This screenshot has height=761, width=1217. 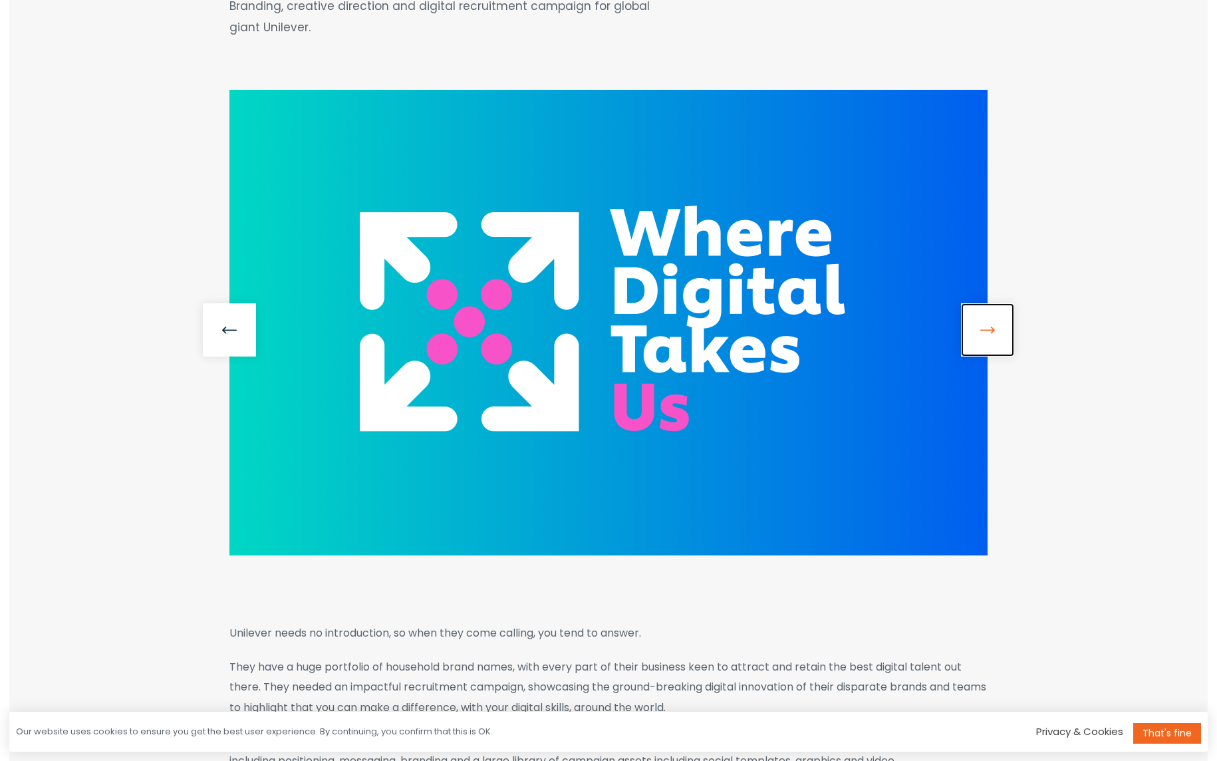 What do you see at coordinates (254, 731) in the screenshot?
I see `div: Our website uses cookies to ensure you get the best user experience. By continuing, you confirm t...` at bounding box center [254, 731].